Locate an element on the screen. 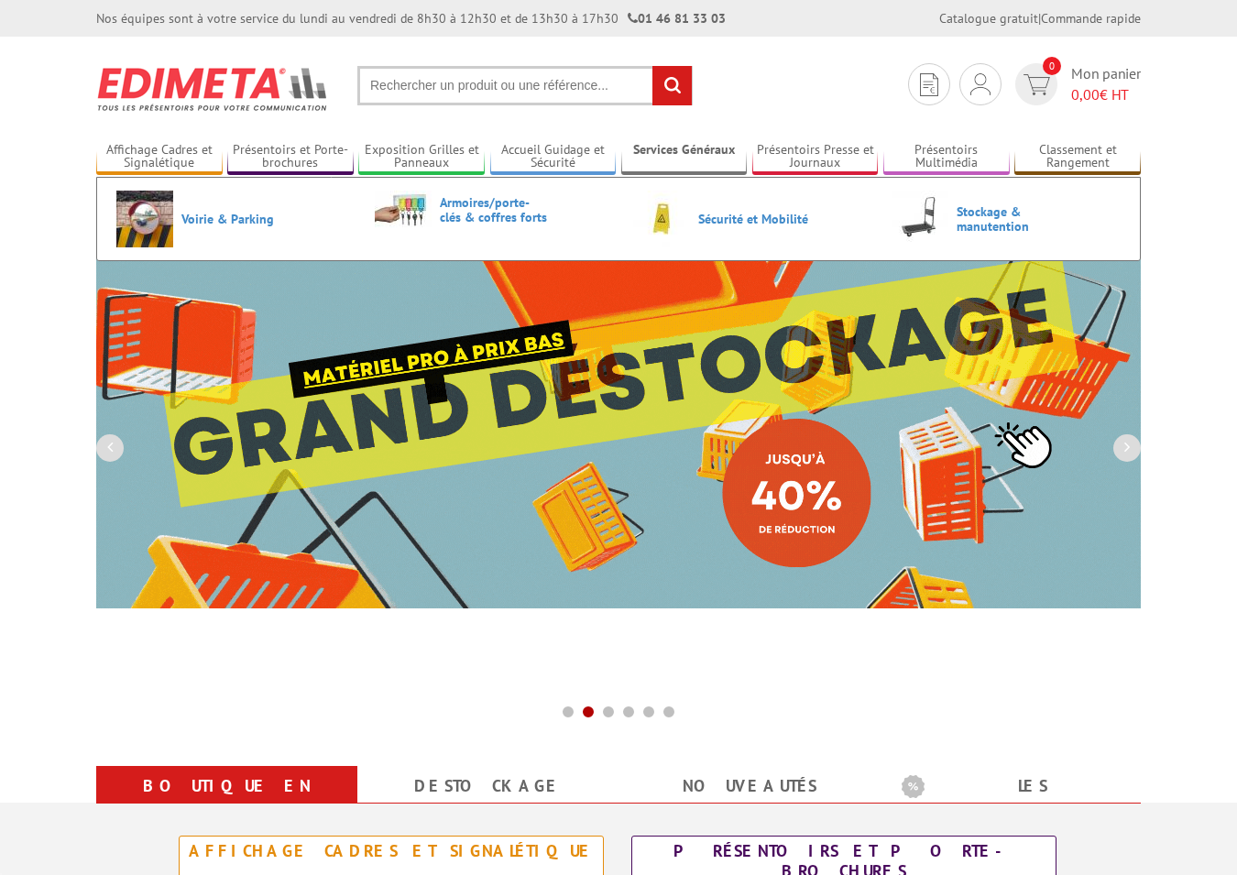  a: nouveautés is located at coordinates (748, 786).